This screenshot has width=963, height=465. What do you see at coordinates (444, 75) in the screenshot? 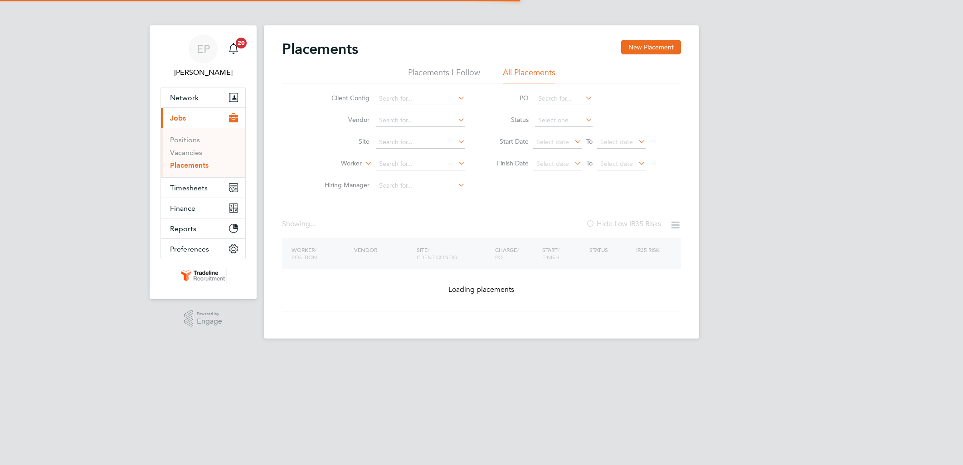
I see `li: Placements I Follow` at bounding box center [444, 75].